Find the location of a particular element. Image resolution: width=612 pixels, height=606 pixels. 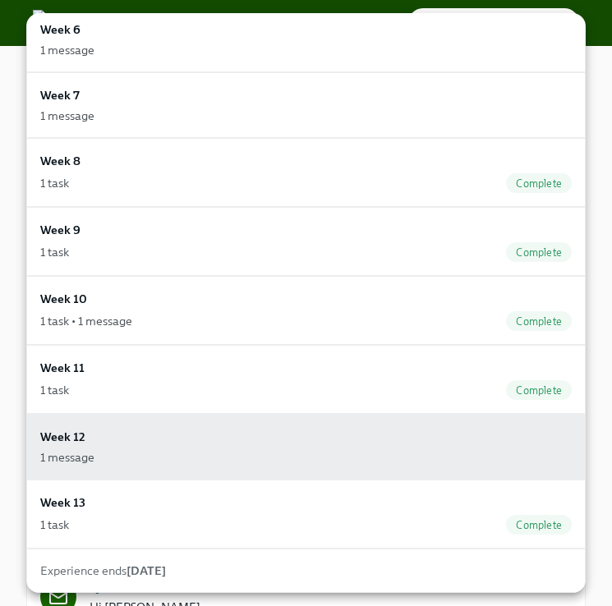

a: Week 91 taskComplete is located at coordinates (305, 241).